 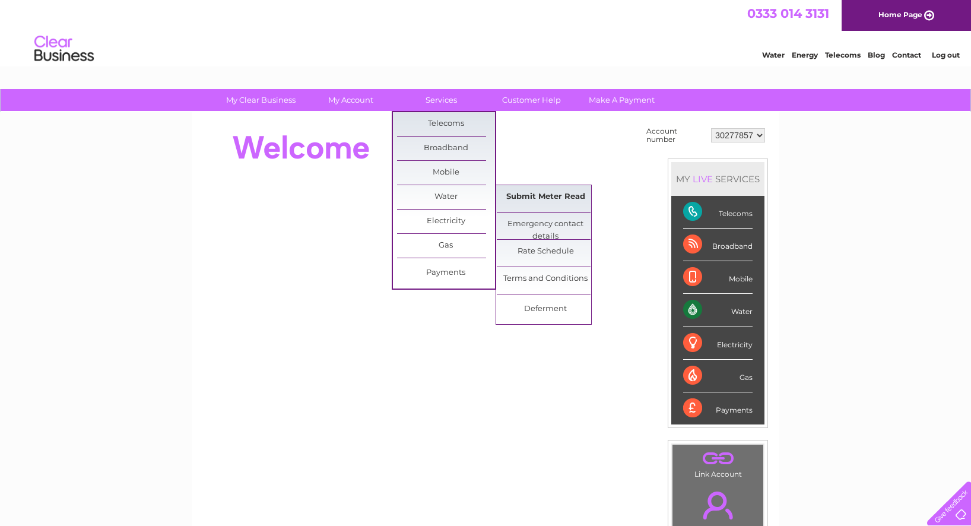 I want to click on div: LIVE, so click(x=703, y=179).